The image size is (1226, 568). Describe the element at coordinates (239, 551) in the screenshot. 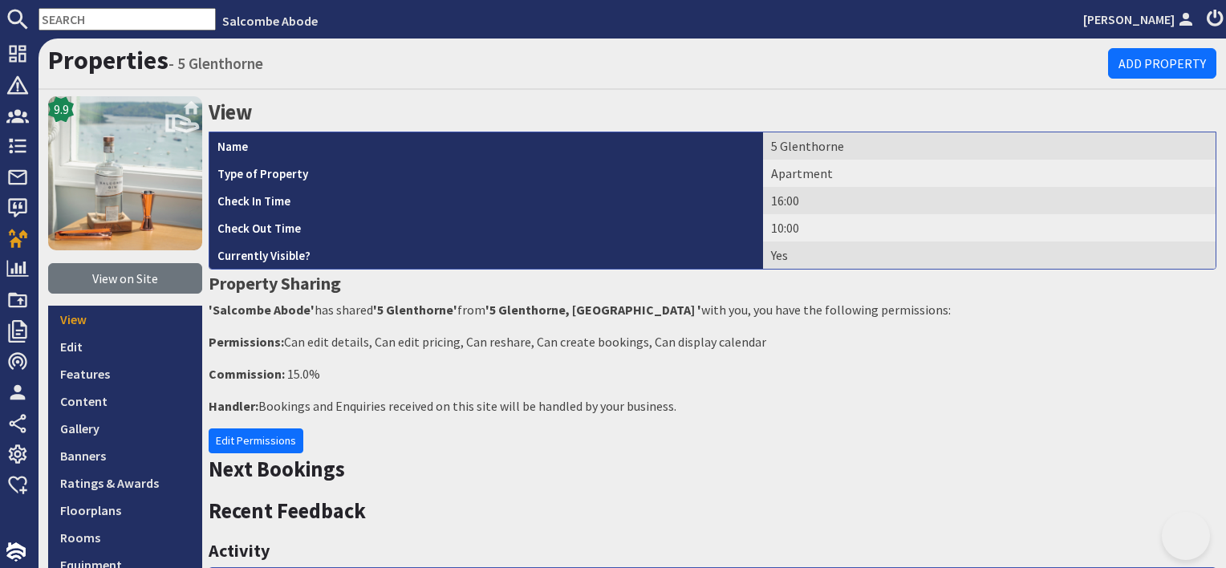

I see `a: Activity` at that location.